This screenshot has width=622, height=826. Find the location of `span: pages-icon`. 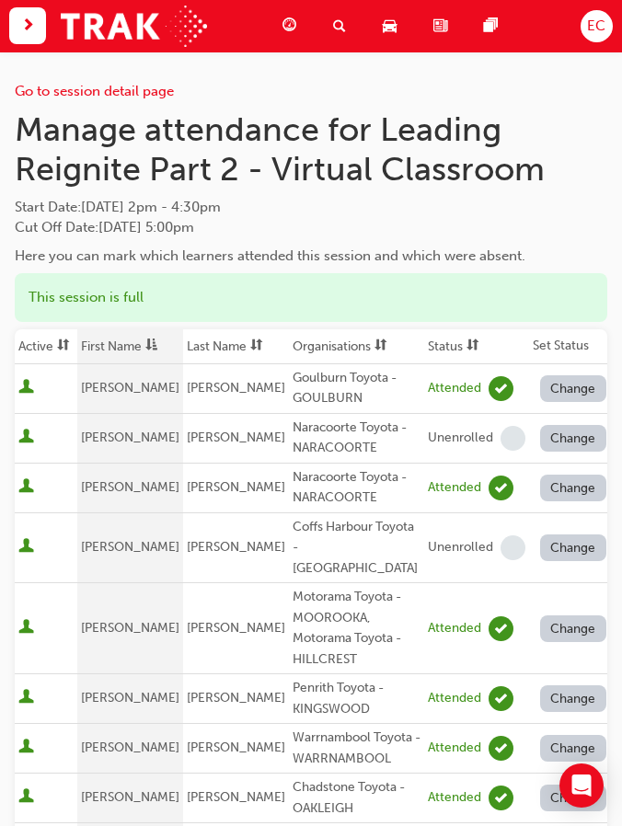

span: pages-icon is located at coordinates (490, 26).